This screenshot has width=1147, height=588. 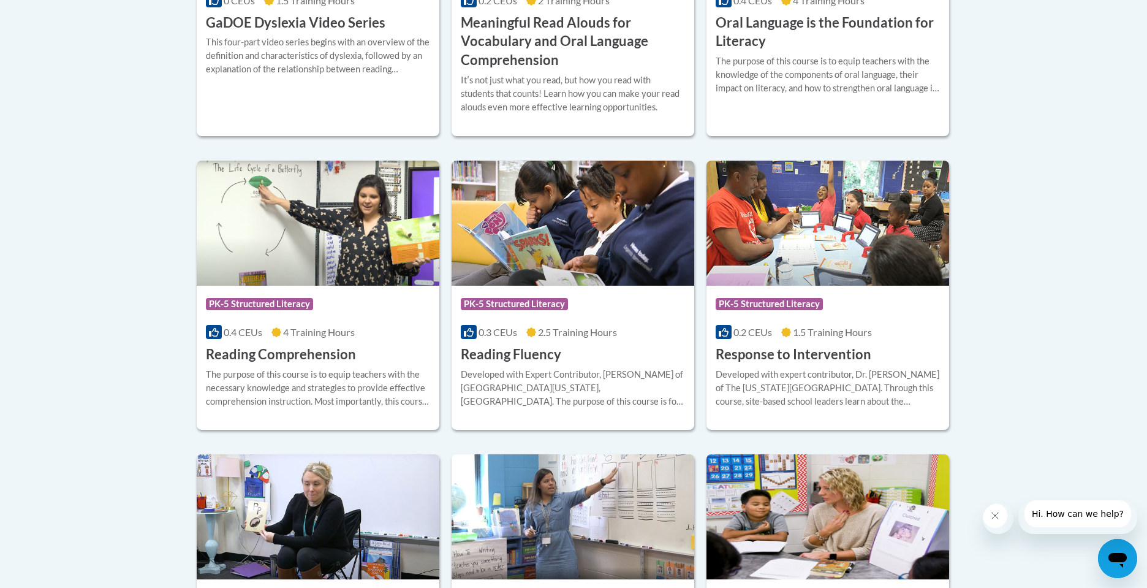 I want to click on span: 2.5 Training Hours, so click(x=577, y=332).